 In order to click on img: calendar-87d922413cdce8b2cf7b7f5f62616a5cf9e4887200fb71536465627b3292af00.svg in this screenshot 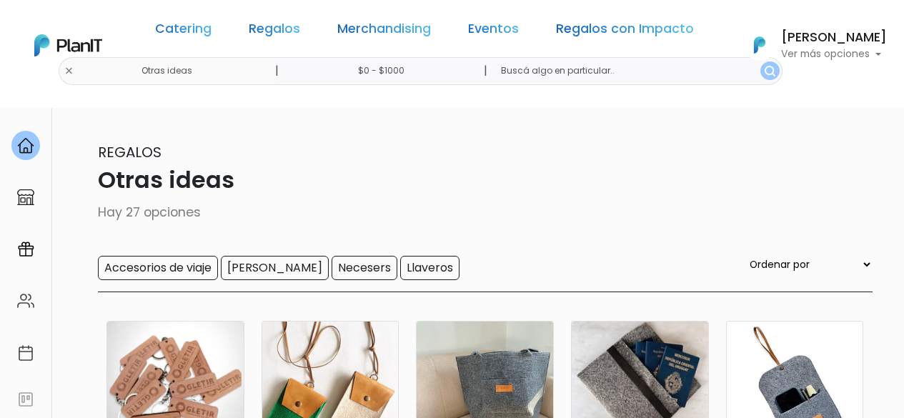, I will do `click(26, 353)`.